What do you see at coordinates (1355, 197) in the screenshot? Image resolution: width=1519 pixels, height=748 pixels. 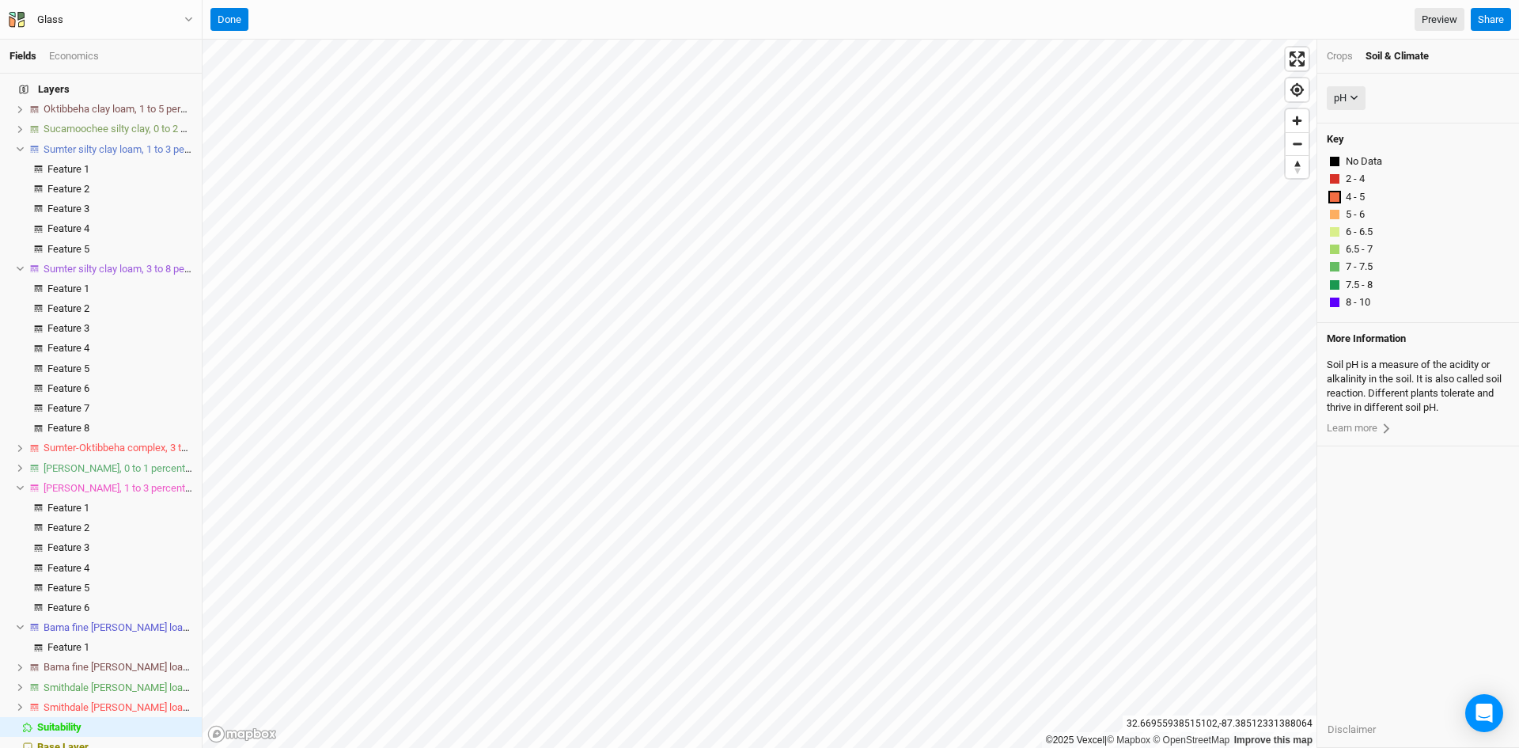 I see `span: 4 - 5` at bounding box center [1355, 197].